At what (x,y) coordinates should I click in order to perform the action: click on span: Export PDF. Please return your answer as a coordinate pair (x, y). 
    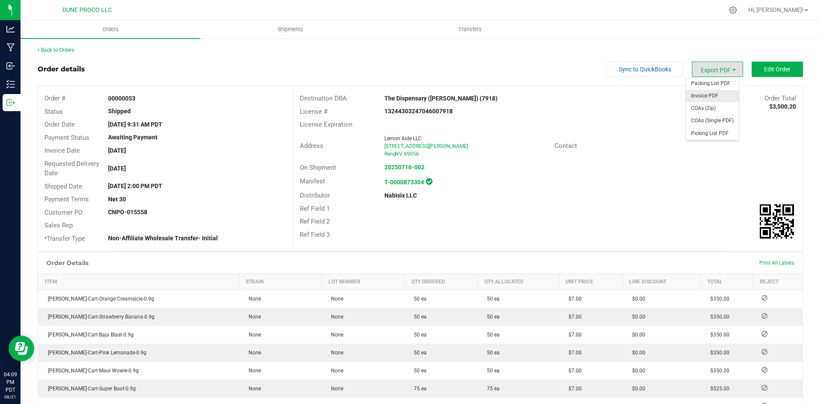
    Looking at the image, I should click on (718, 69).